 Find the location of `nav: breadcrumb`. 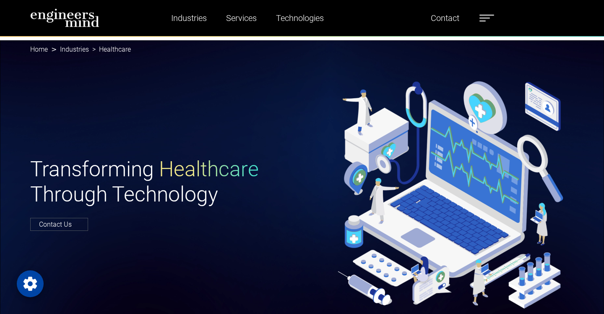

nav: breadcrumb is located at coordinates (302, 50).